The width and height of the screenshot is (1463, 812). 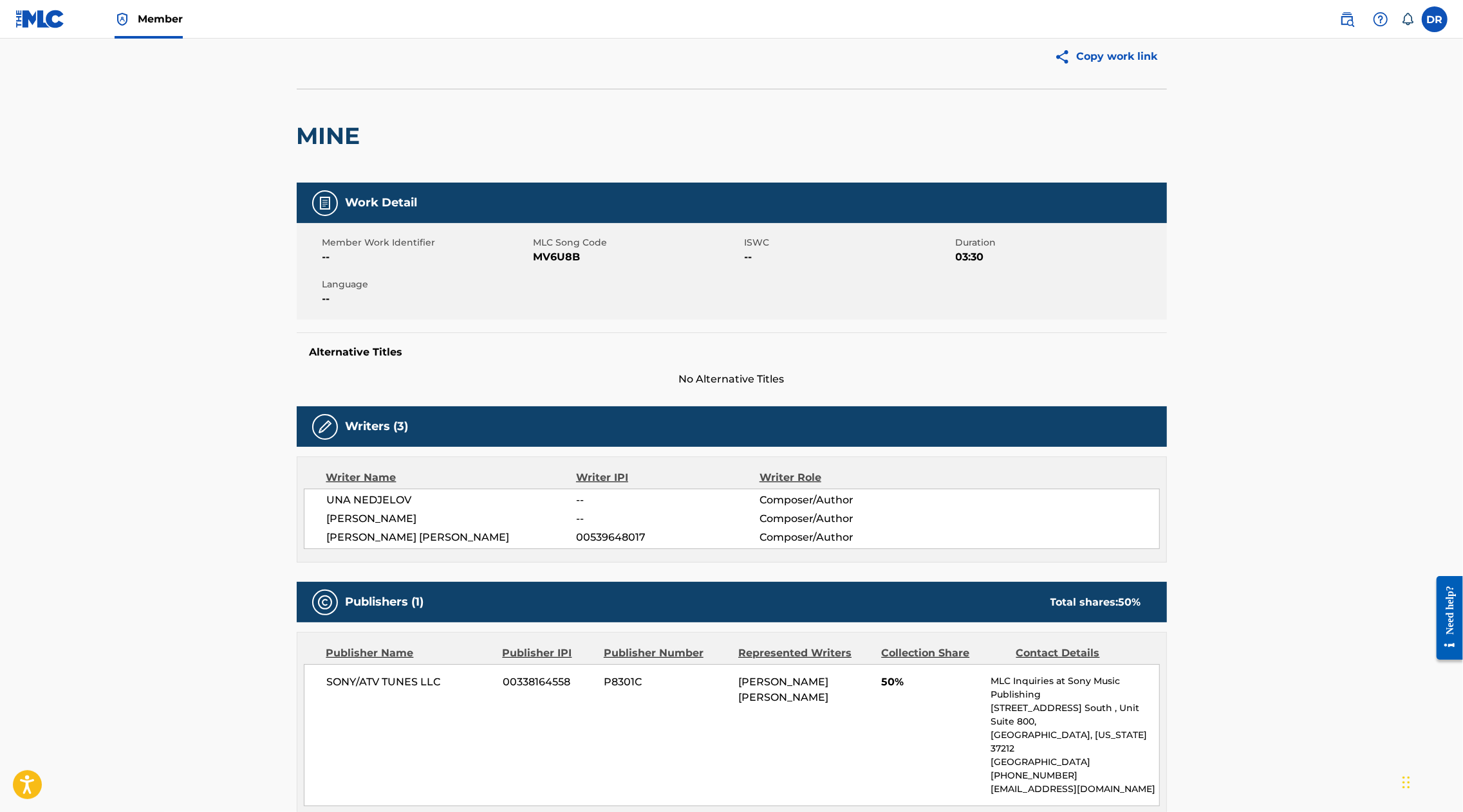 I want to click on div: Notifications, so click(x=1408, y=19).